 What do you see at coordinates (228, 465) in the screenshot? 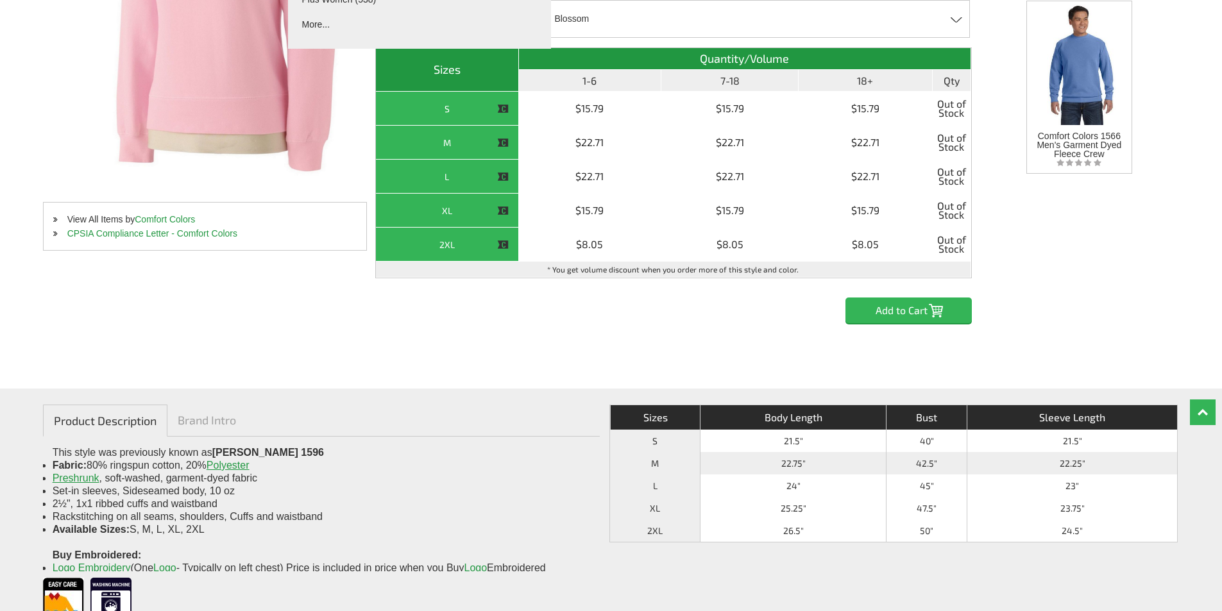
I see `a: Polyester` at bounding box center [228, 465].